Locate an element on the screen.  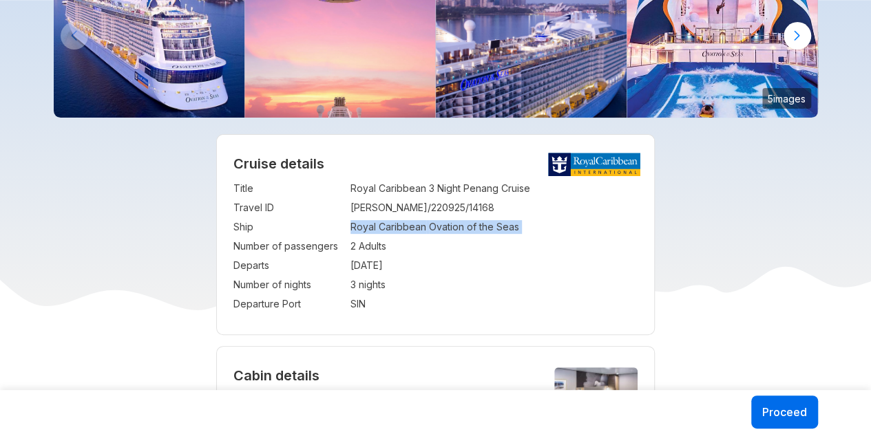
button: Proceed is located at coordinates (784, 412).